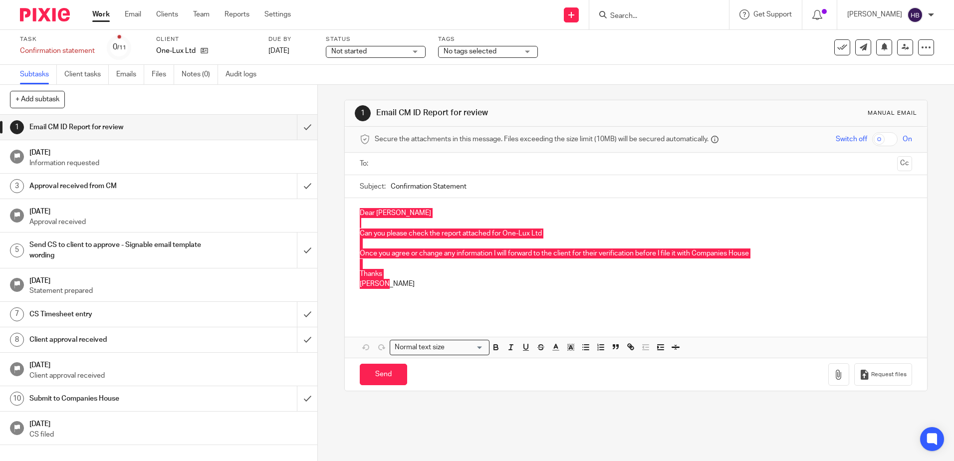  Describe the element at coordinates (163, 74) in the screenshot. I see `a: Files` at that location.